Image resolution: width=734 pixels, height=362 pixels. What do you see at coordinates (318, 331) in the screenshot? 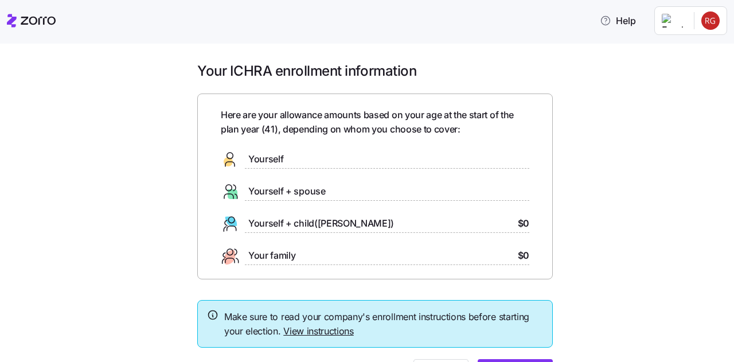
I see `a: View instructions` at bounding box center [318, 331].